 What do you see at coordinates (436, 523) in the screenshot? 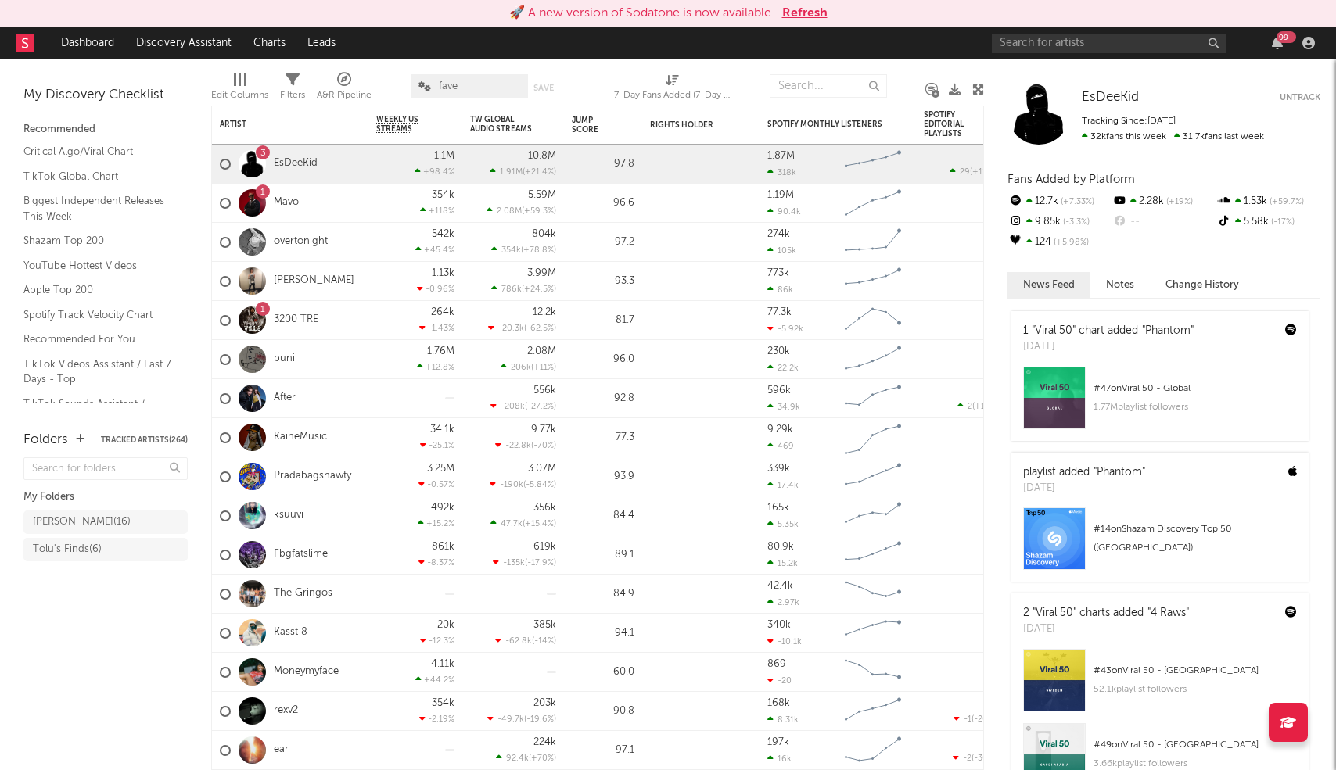
I see `div: +15.2 %` at bounding box center [436, 523].